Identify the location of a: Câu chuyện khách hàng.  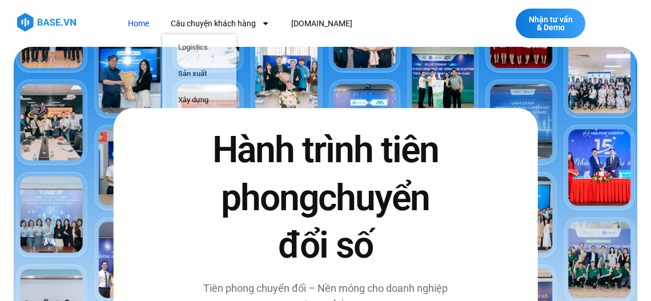
(220, 23).